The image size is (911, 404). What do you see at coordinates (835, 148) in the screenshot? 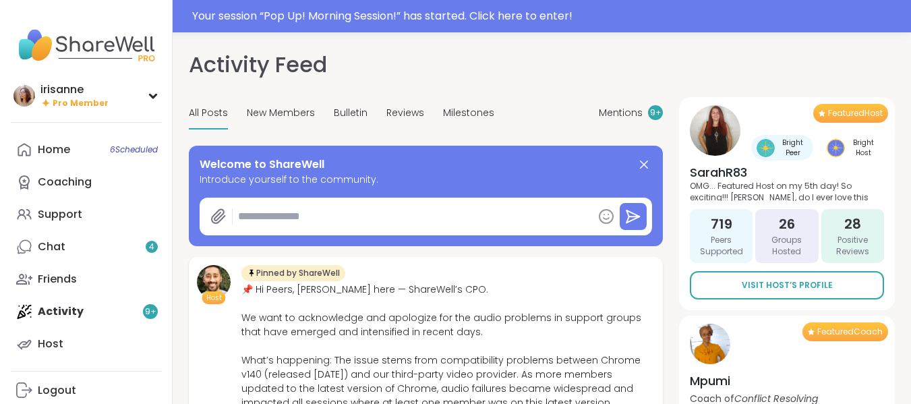
I see `img: Bright Host` at bounding box center [835, 148].